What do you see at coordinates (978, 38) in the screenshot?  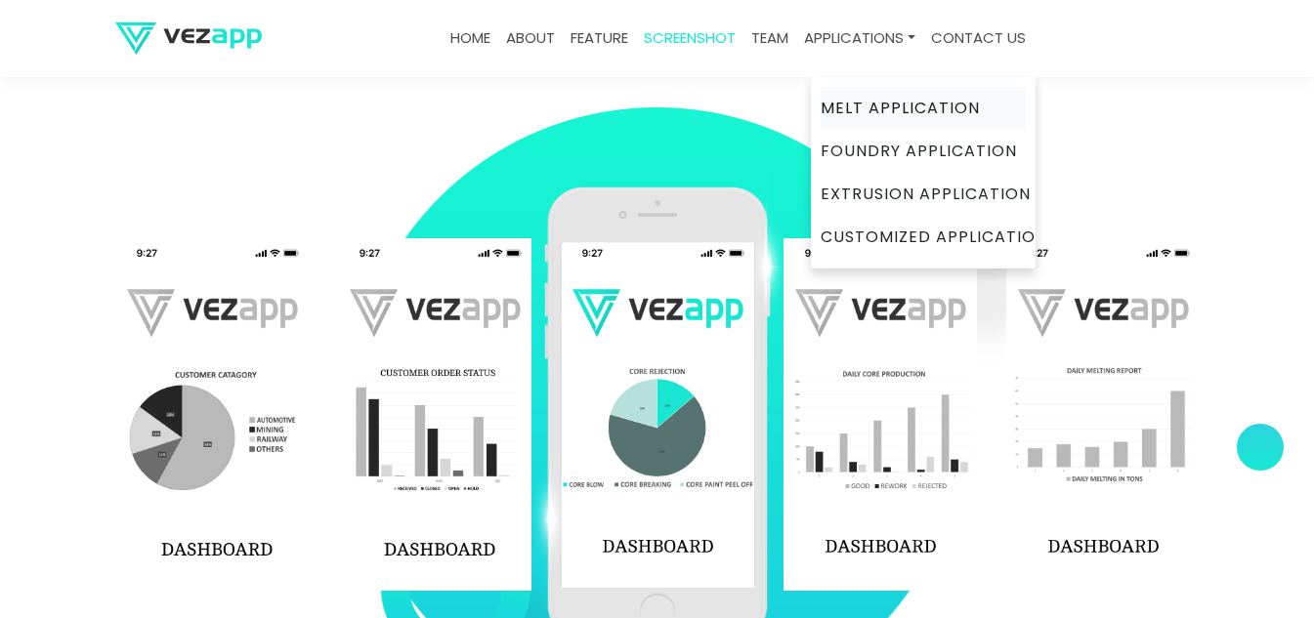 I see `a: contact us` at bounding box center [978, 38].